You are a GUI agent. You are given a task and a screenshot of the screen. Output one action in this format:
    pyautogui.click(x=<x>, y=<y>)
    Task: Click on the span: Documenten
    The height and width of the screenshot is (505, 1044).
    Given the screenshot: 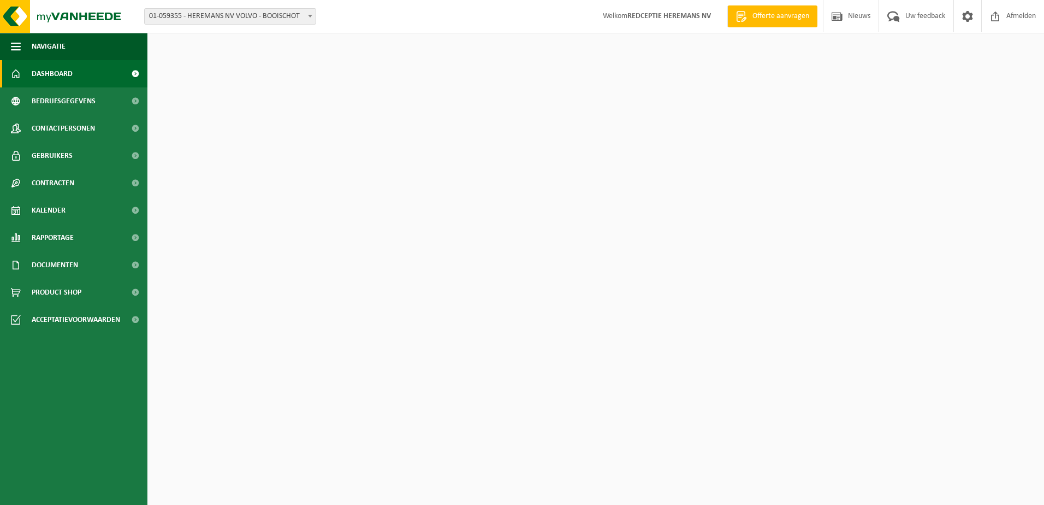 What is the action you would take?
    pyautogui.click(x=55, y=265)
    